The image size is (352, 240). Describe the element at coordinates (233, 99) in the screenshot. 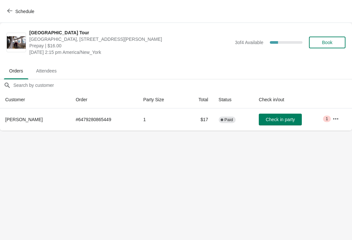

I see `th: Status` at that location.